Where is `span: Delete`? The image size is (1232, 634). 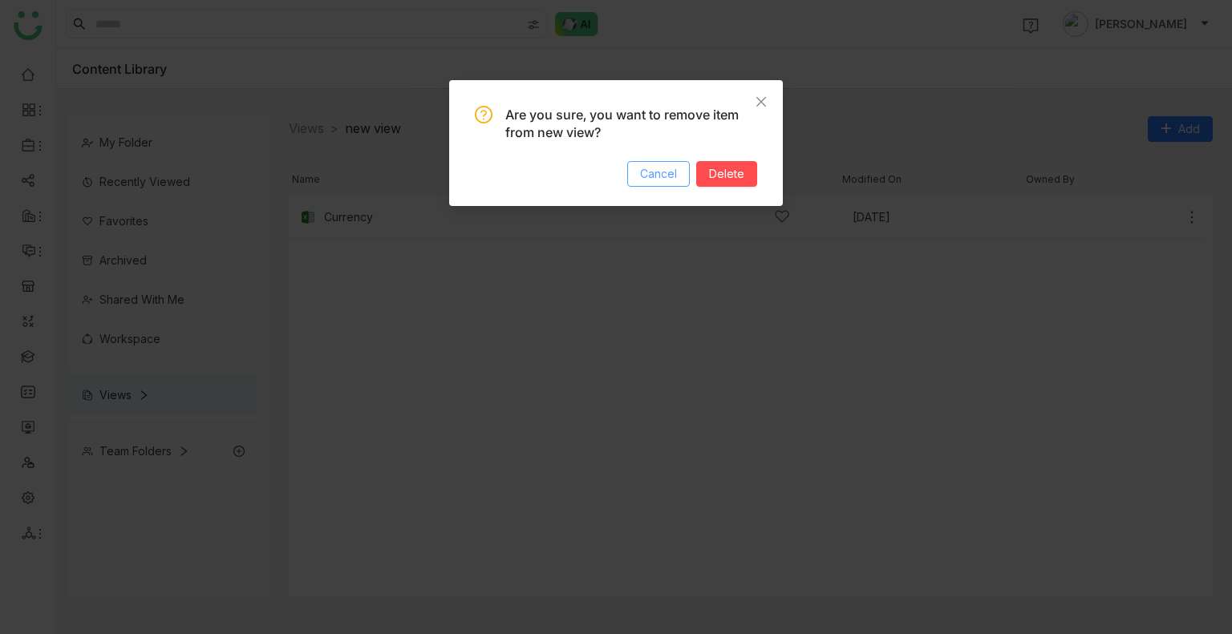
span: Delete is located at coordinates (727, 174).